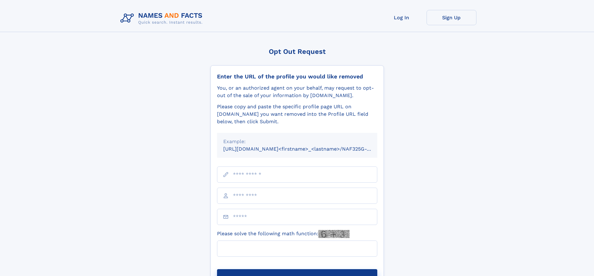  Describe the element at coordinates (283, 234) in the screenshot. I see `label: Please solve the following math function:` at that location.